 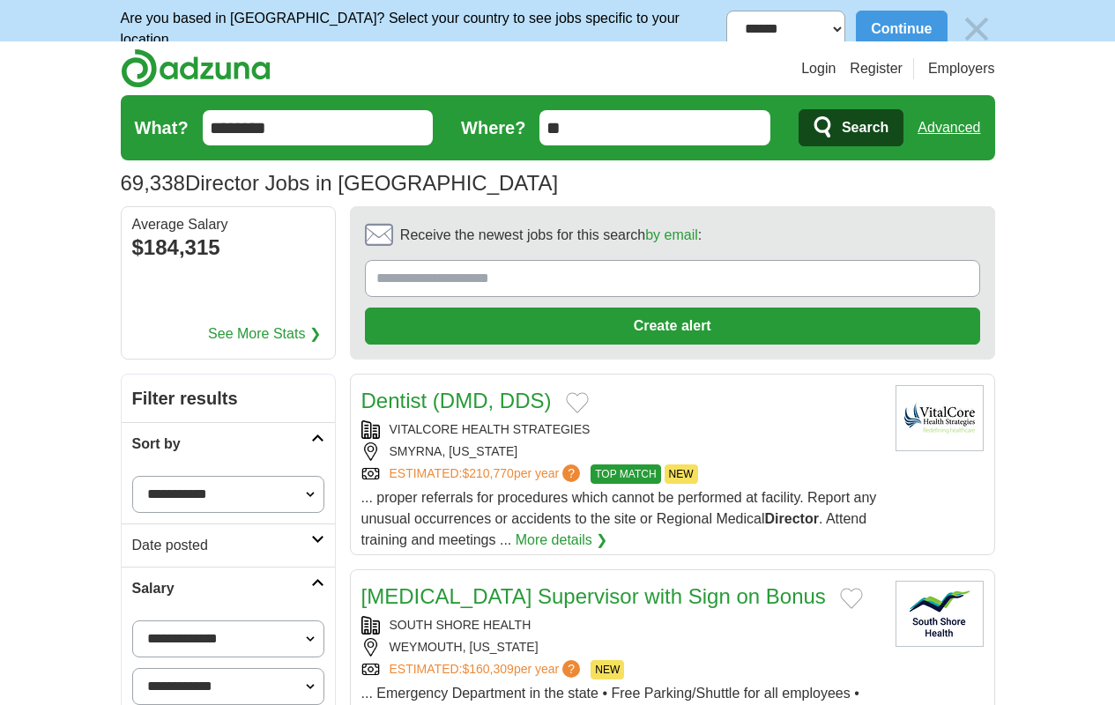 What do you see at coordinates (487, 670) in the screenshot?
I see `a: ESTIMATED:$160,309per year?` at bounding box center [487, 670].